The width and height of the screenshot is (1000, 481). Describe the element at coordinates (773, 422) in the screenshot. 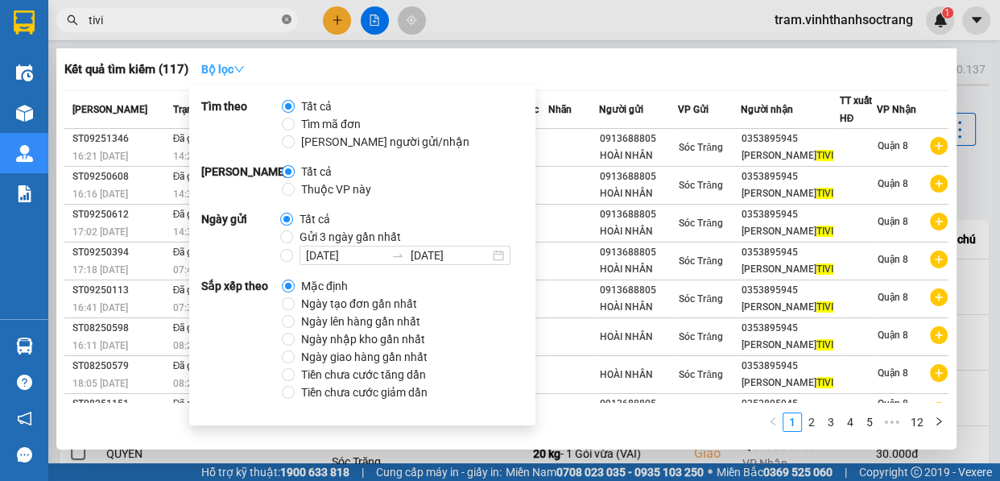

I see `li: Previous Page` at that location.